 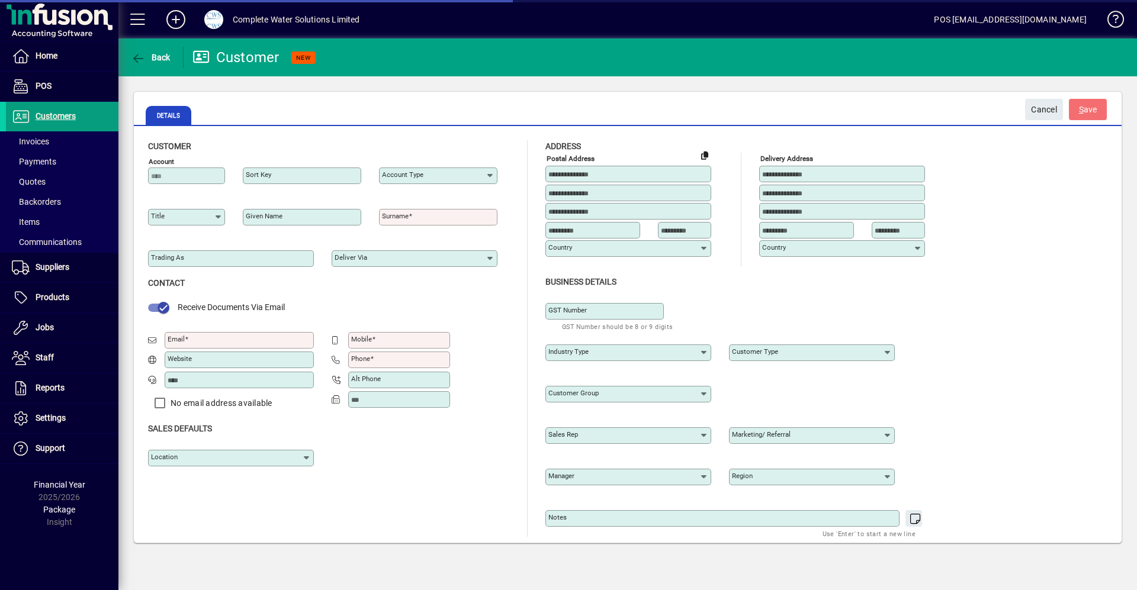 What do you see at coordinates (1088, 110) in the screenshot?
I see `button: Save` at bounding box center [1088, 110].